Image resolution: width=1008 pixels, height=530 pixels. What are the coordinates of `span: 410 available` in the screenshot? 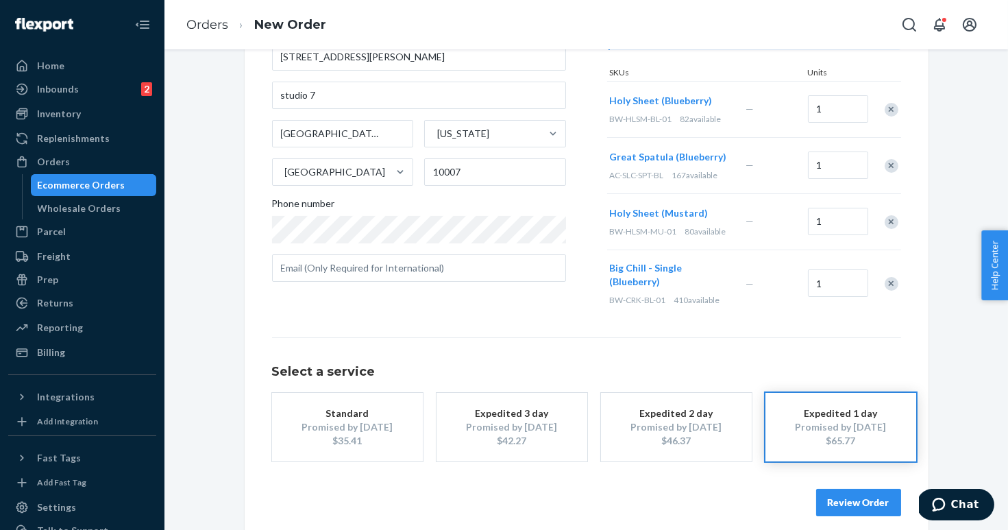 It's located at (697, 299).